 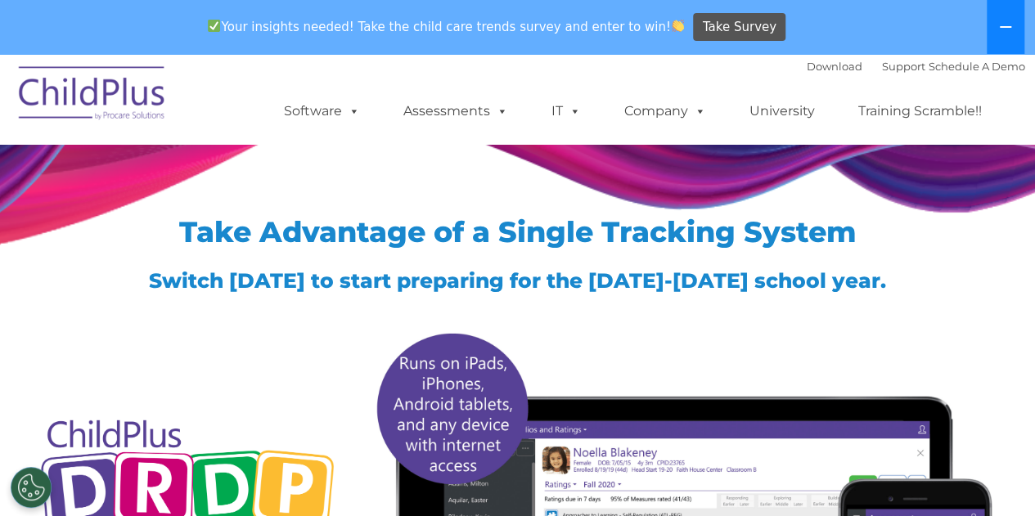 What do you see at coordinates (566, 111) in the screenshot?
I see `a: IT` at bounding box center [566, 111].